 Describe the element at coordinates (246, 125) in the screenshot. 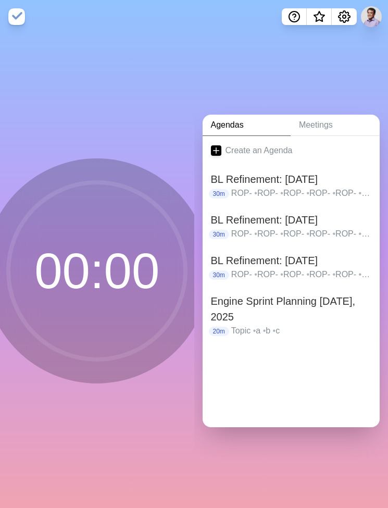

I see `a: Agendas` at that location.